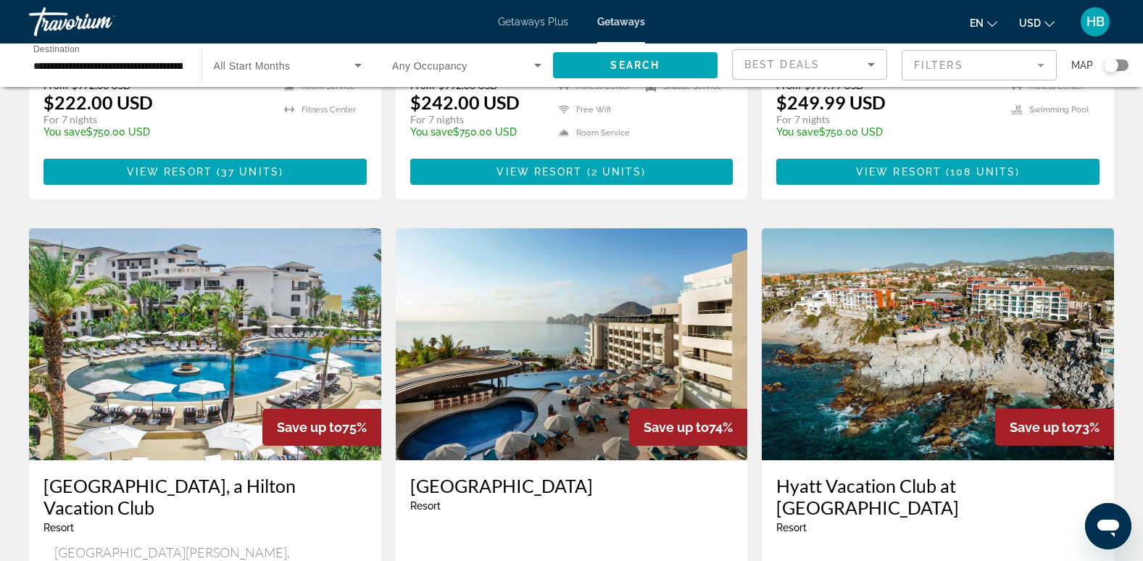 Image resolution: width=1143 pixels, height=561 pixels. What do you see at coordinates (250, 172) in the screenshot?
I see `span: 37 units` at bounding box center [250, 172].